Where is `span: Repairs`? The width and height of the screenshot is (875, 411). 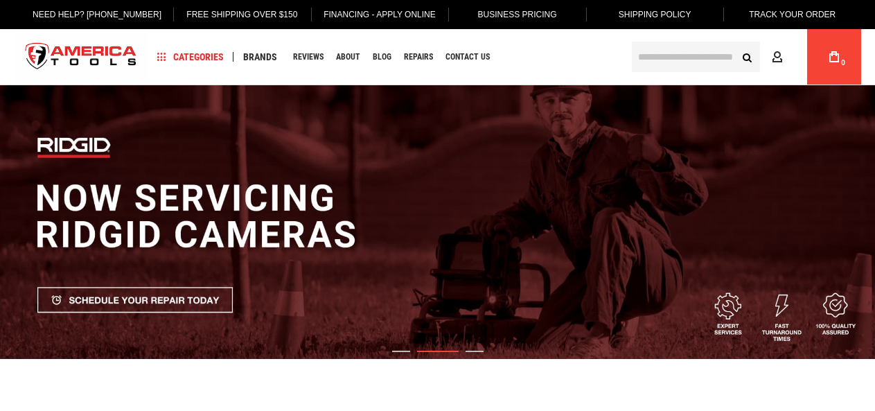
span: Repairs is located at coordinates (419, 57).